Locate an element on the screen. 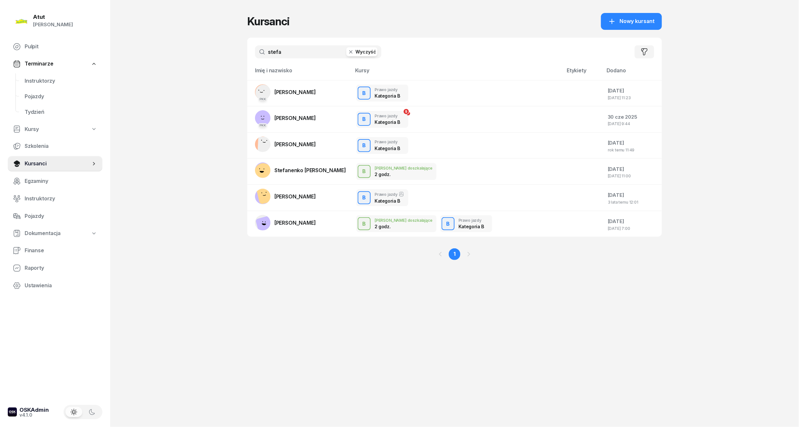 This screenshot has height=427, width=799. h1: Kursanci is located at coordinates (268, 21).